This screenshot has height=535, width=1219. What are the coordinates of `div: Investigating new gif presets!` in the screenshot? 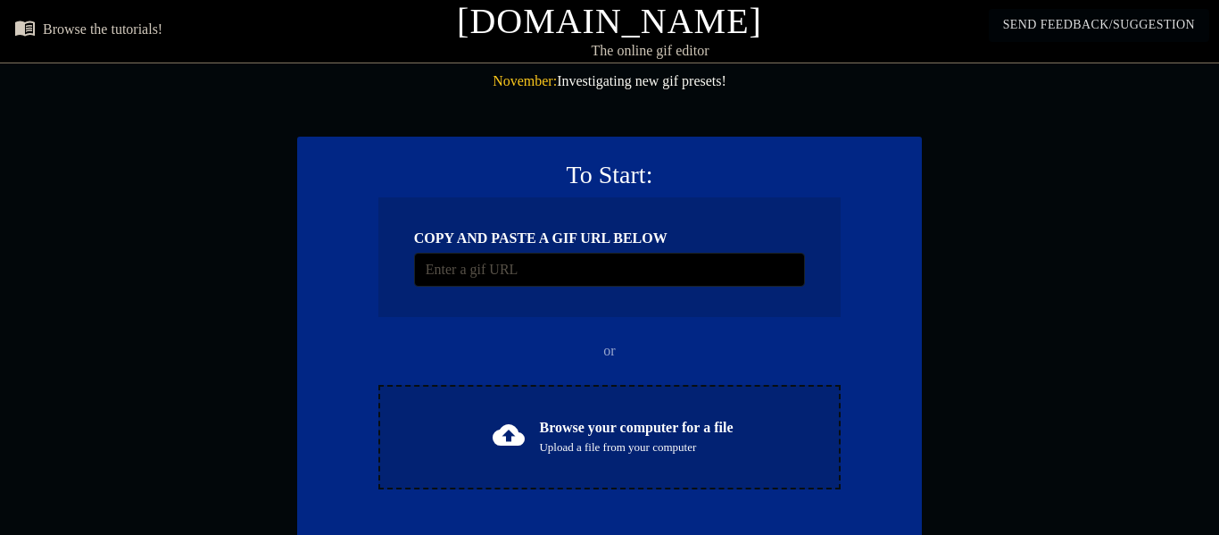 It's located at (609, 81).